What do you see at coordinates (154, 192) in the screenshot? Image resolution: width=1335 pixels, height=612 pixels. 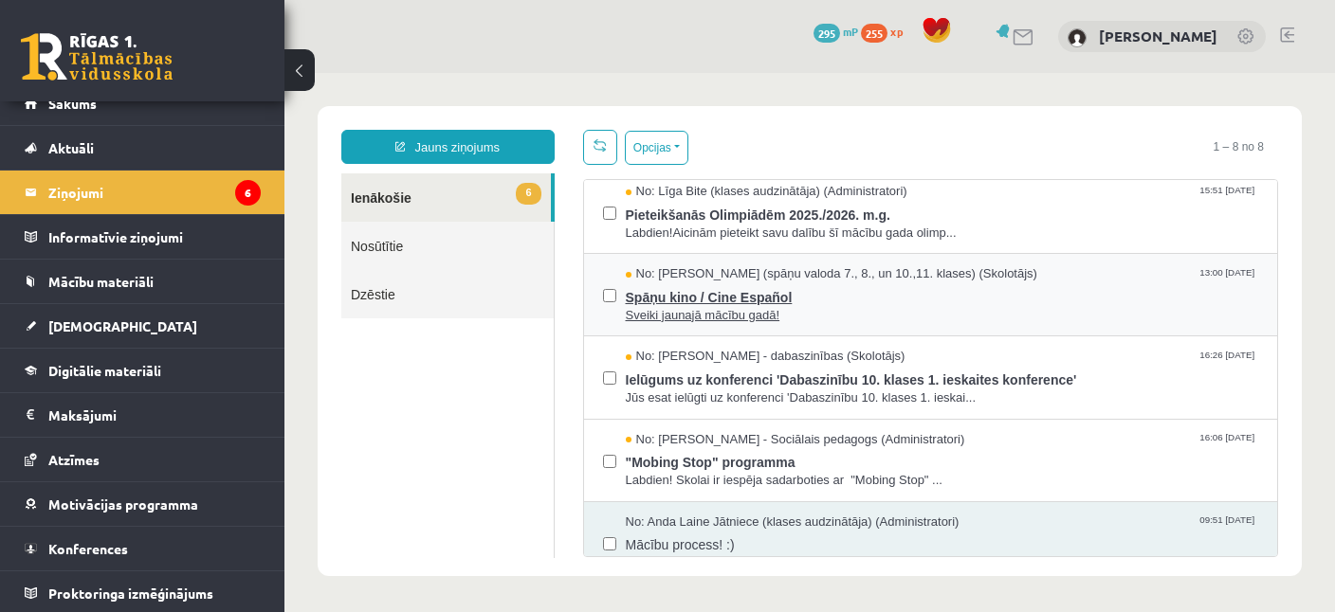 I see `legend: Ziņojumi` at bounding box center [154, 192].